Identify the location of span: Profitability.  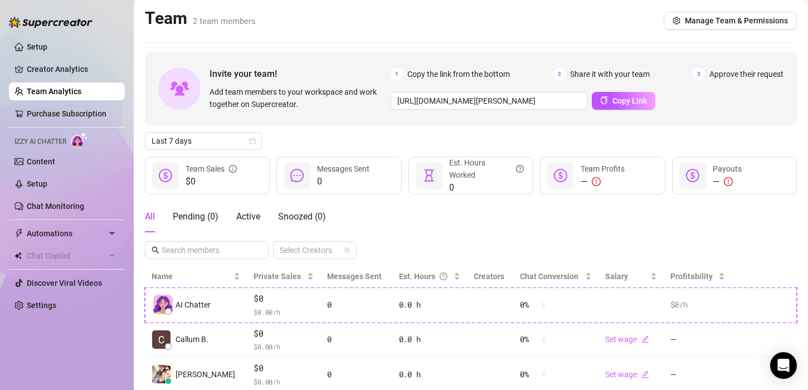
(691, 276).